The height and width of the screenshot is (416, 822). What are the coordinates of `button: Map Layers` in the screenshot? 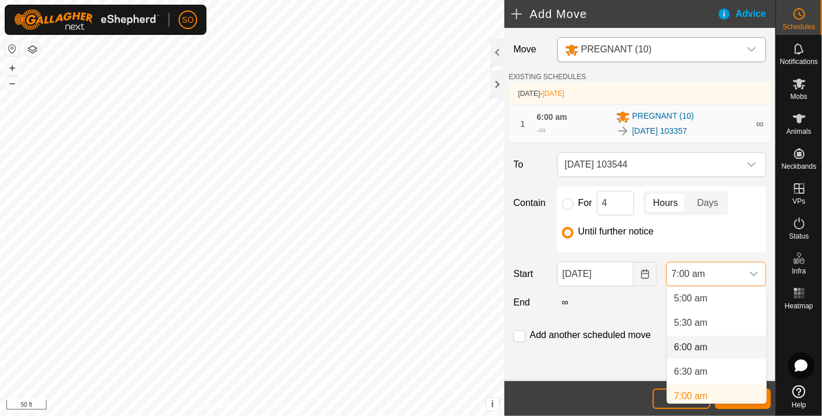 It's located at (33, 49).